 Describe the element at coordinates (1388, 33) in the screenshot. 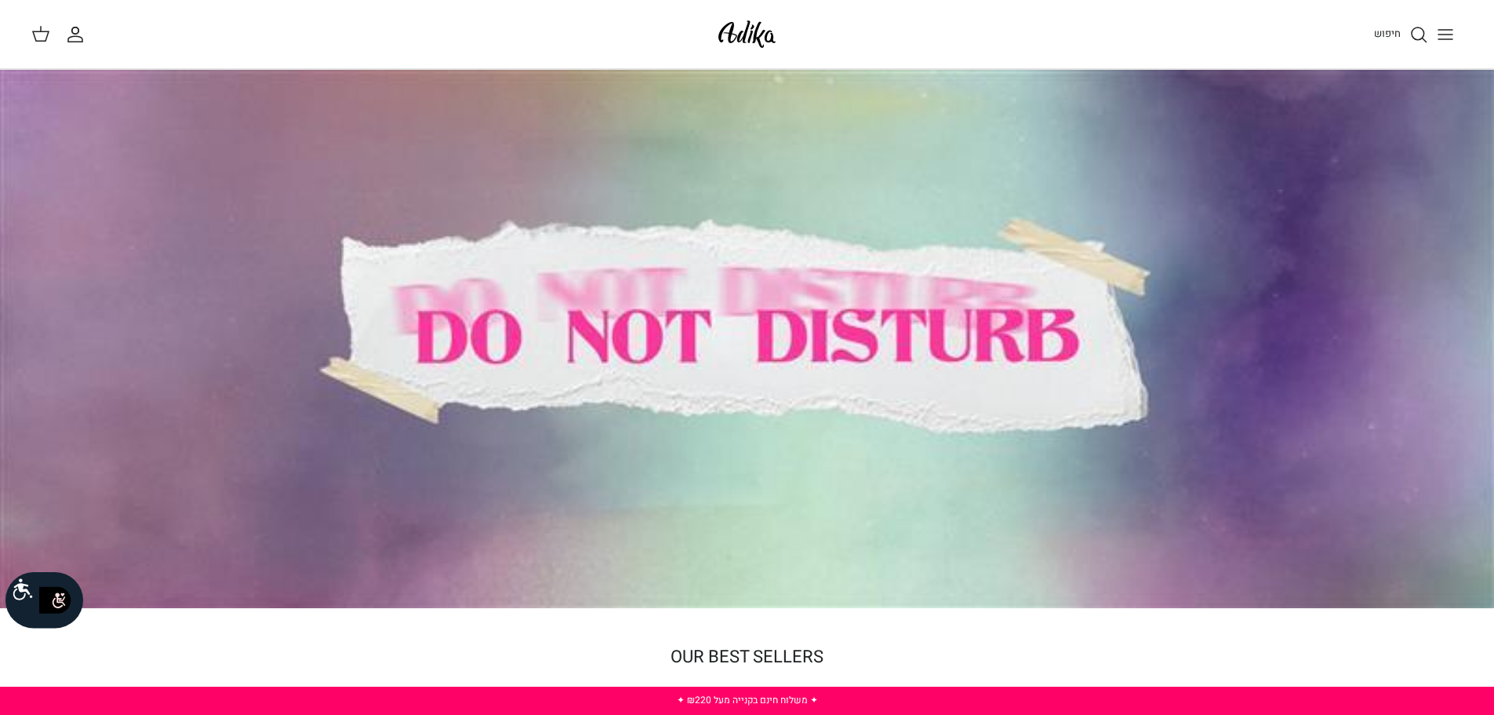

I see `span: חיפוש` at that location.